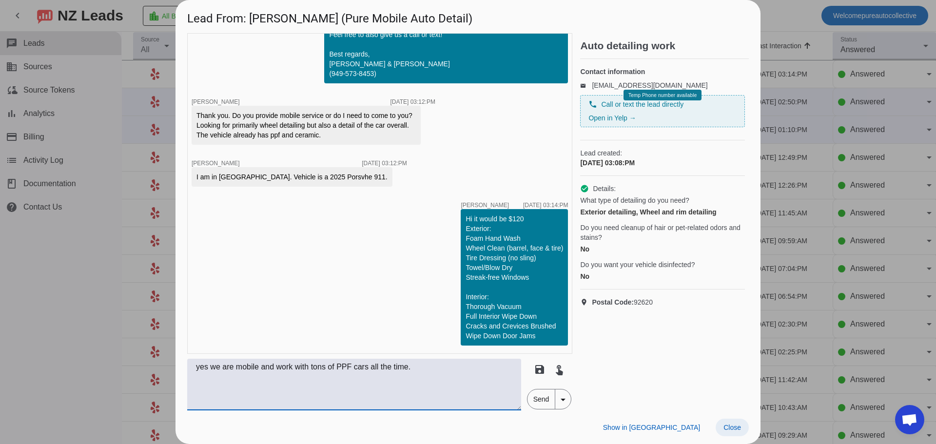 The height and width of the screenshot is (444, 936). I want to click on div: Open chat, so click(909, 420).